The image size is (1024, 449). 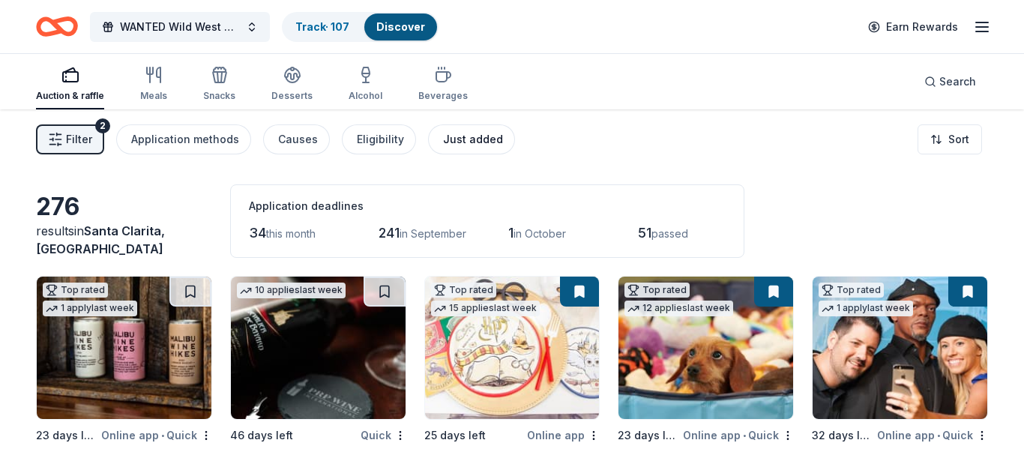 What do you see at coordinates (298, 139) in the screenshot?
I see `div: Causes` at bounding box center [298, 139].